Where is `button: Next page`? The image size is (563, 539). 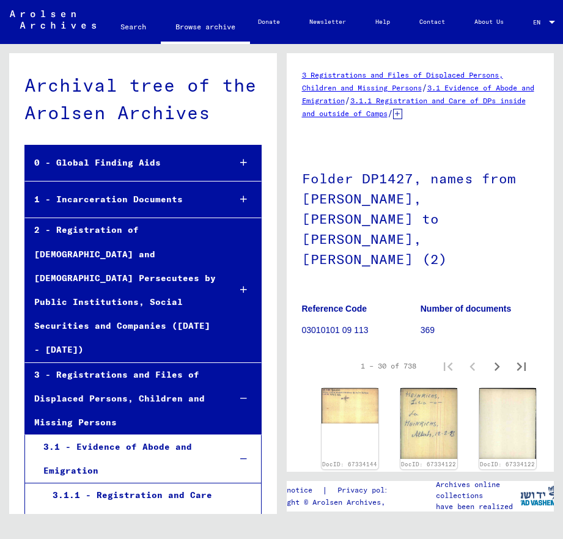
button: Next page is located at coordinates (497, 366).